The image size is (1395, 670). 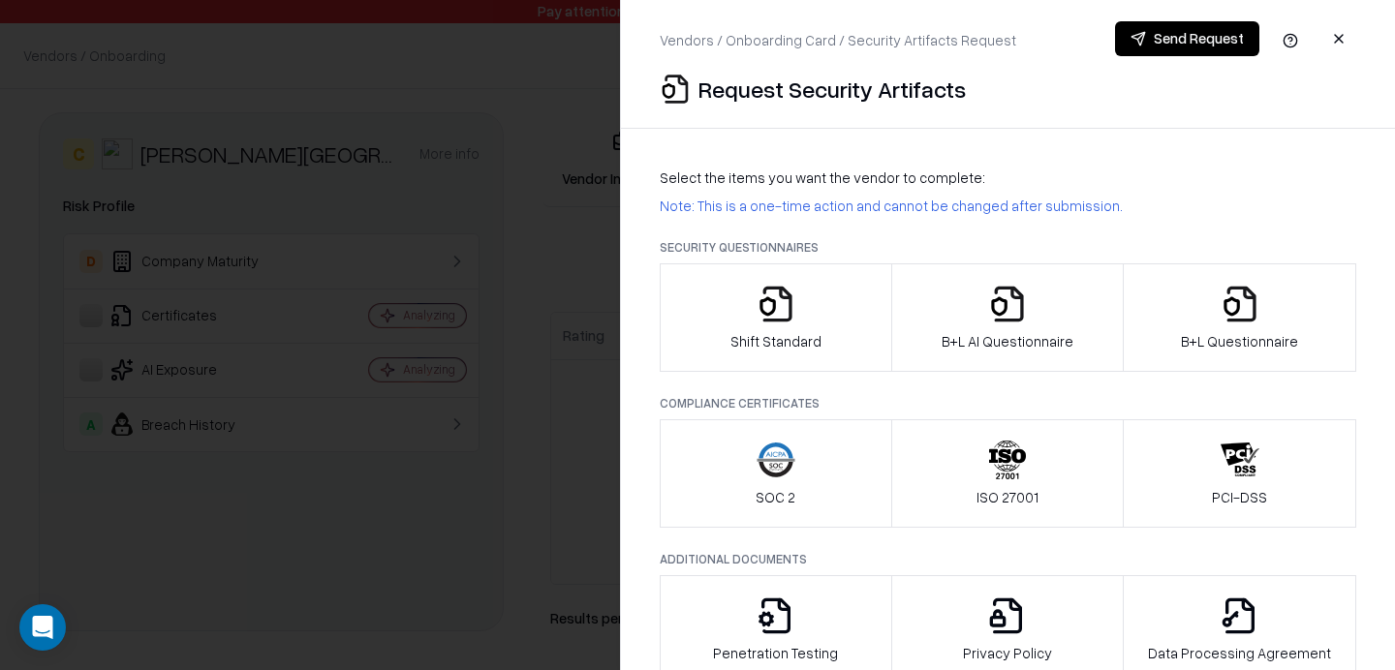 What do you see at coordinates (1008, 247) in the screenshot?
I see `p: Security Questionnaires` at bounding box center [1008, 247].